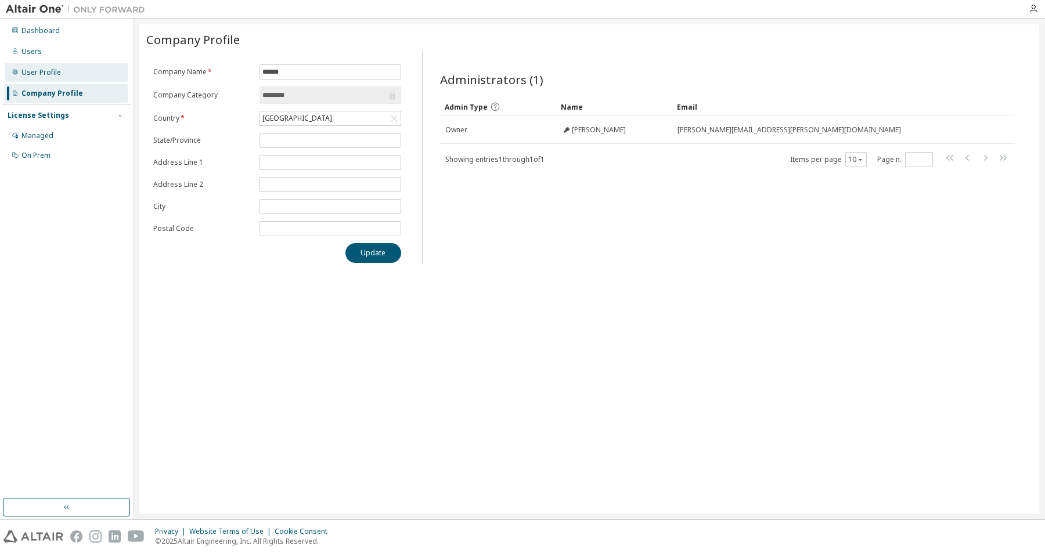  I want to click on span: Owner, so click(456, 130).